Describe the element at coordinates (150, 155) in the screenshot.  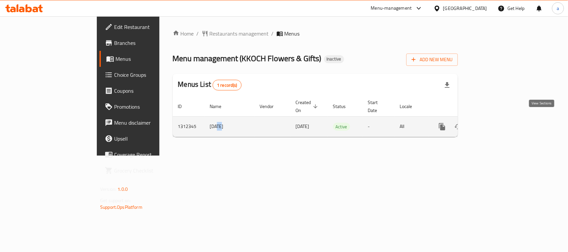
I see `span: Coverage Report` at that location.